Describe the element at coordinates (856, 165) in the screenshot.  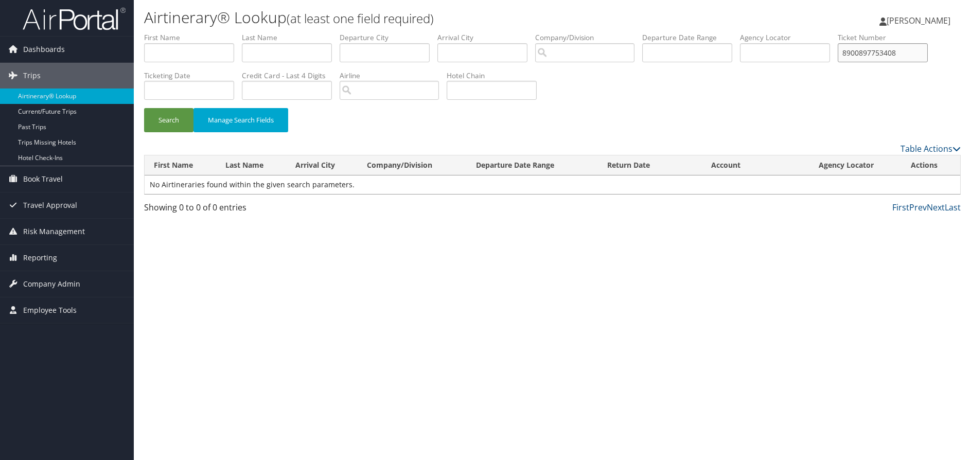
I see `th: Agency Locator: activate to sort column ascending` at that location.